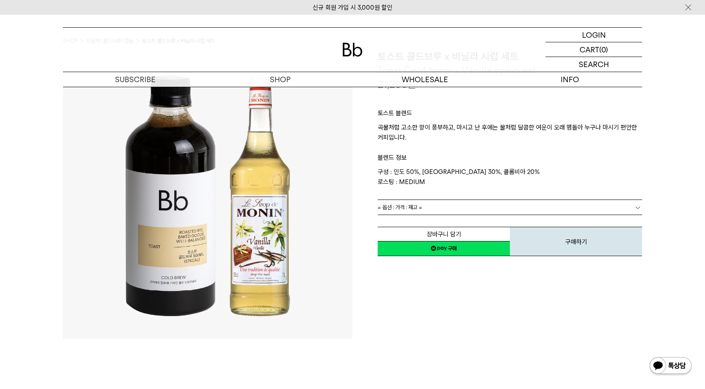 The image size is (705, 389). What do you see at coordinates (400, 207) in the screenshot?
I see `span: = 옵션 : 가격 : 재고 =` at bounding box center [400, 207].